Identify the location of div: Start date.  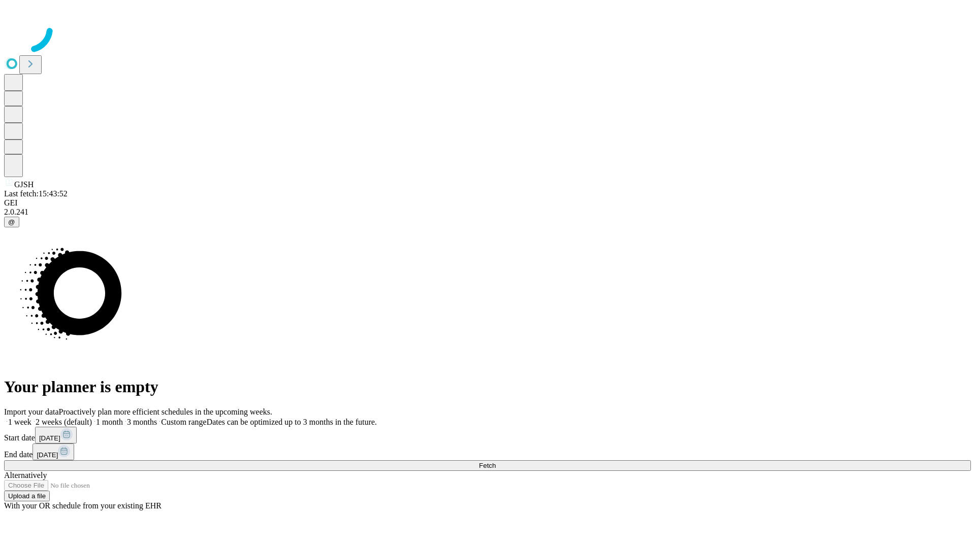
(487, 435).